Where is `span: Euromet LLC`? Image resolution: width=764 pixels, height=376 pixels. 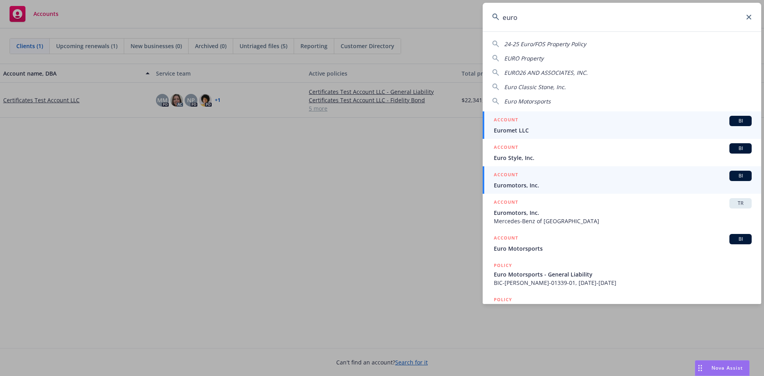
span: Euromet LLC is located at coordinates (623, 130).